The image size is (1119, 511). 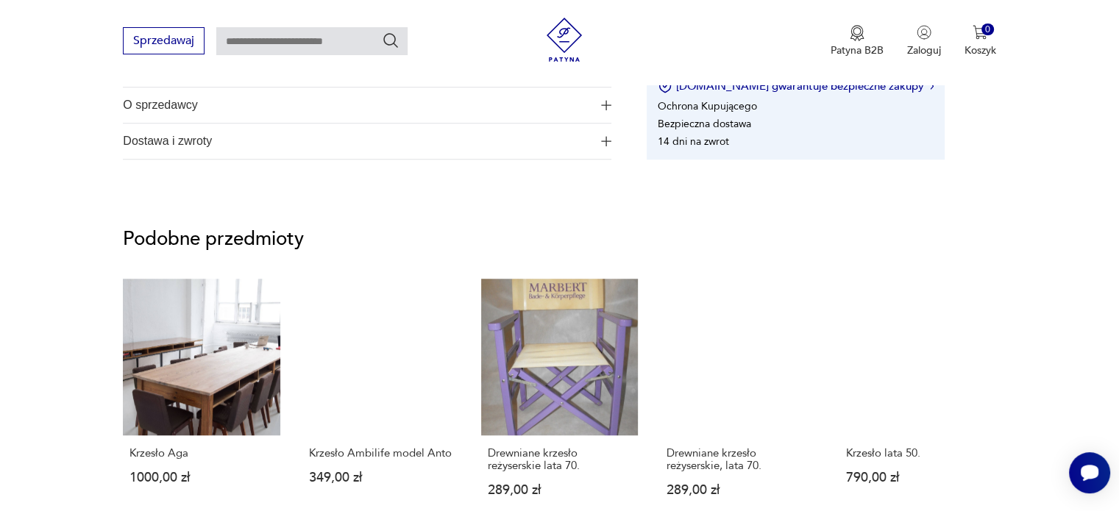 What do you see at coordinates (857, 41) in the screenshot?
I see `a: Ikona medaluPatyna B2B` at bounding box center [857, 41].